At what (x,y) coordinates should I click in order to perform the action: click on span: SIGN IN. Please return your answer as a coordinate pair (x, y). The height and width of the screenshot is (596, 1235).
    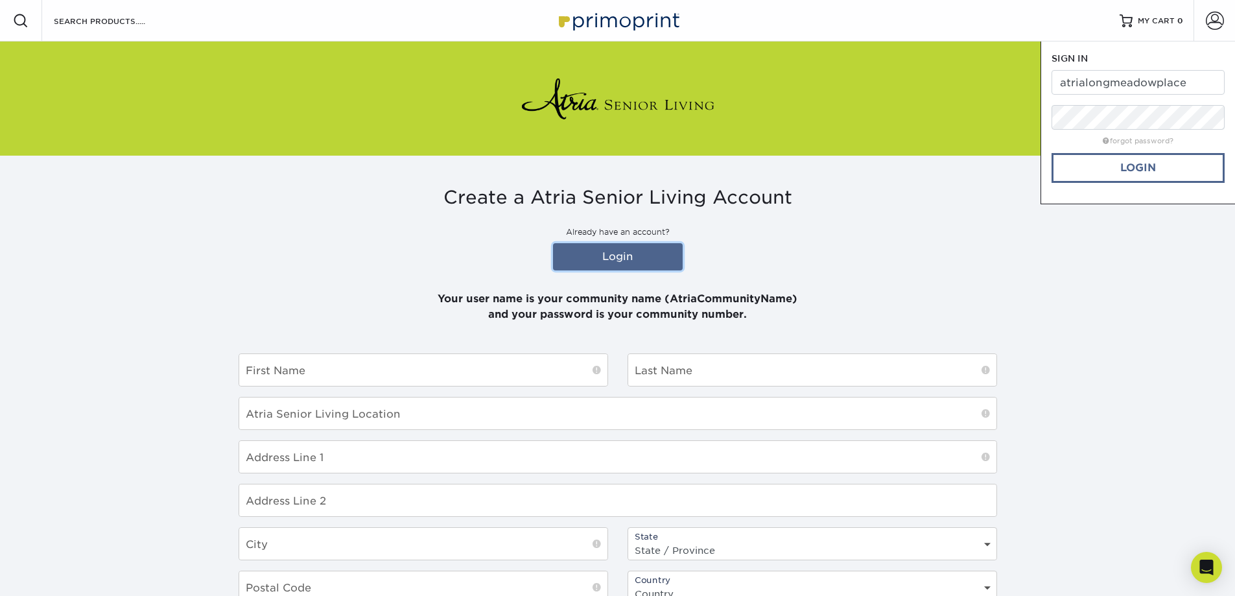
    Looking at the image, I should click on (1069, 58).